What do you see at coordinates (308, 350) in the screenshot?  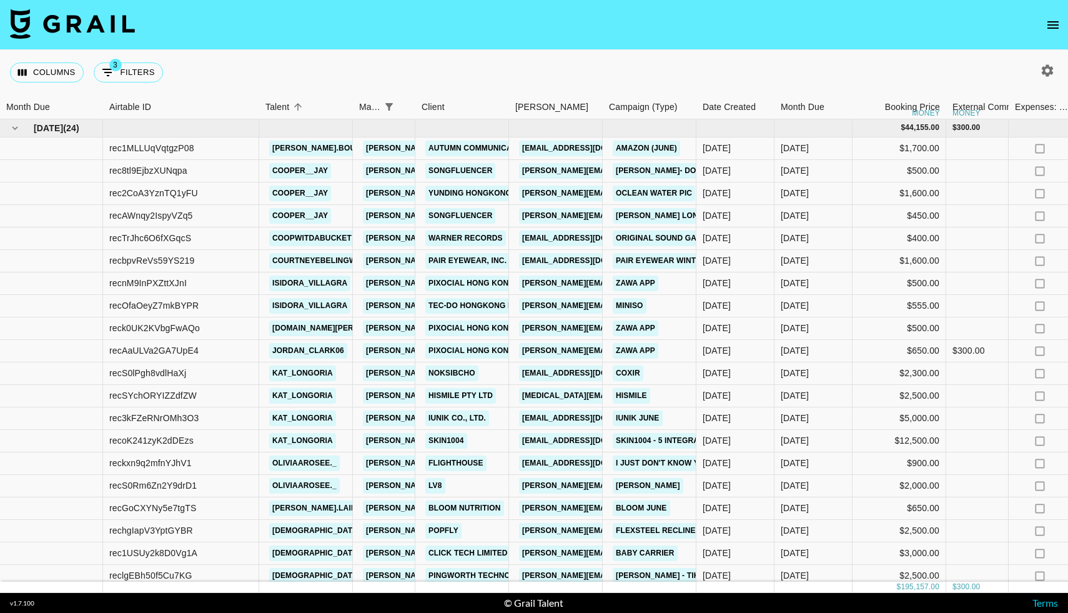 I see `a: jordan_clark06` at bounding box center [308, 350].